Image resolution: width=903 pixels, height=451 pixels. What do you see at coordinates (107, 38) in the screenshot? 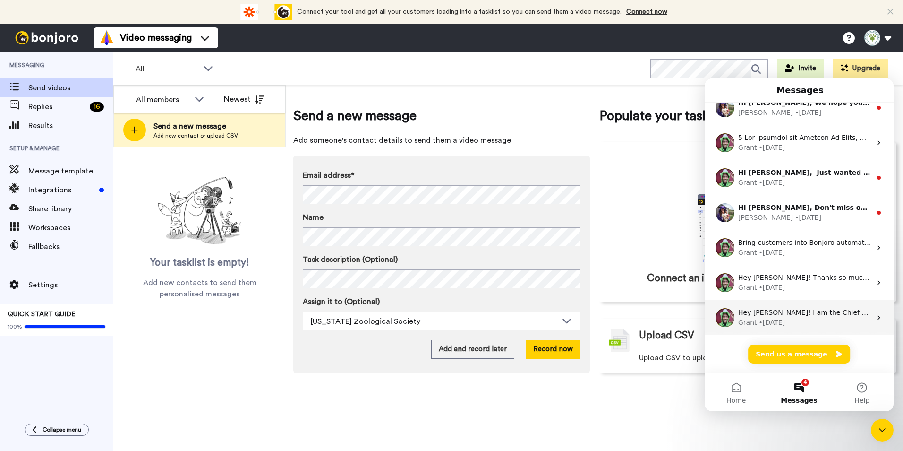
I see `img: vm-color.svg` at bounding box center [107, 38].